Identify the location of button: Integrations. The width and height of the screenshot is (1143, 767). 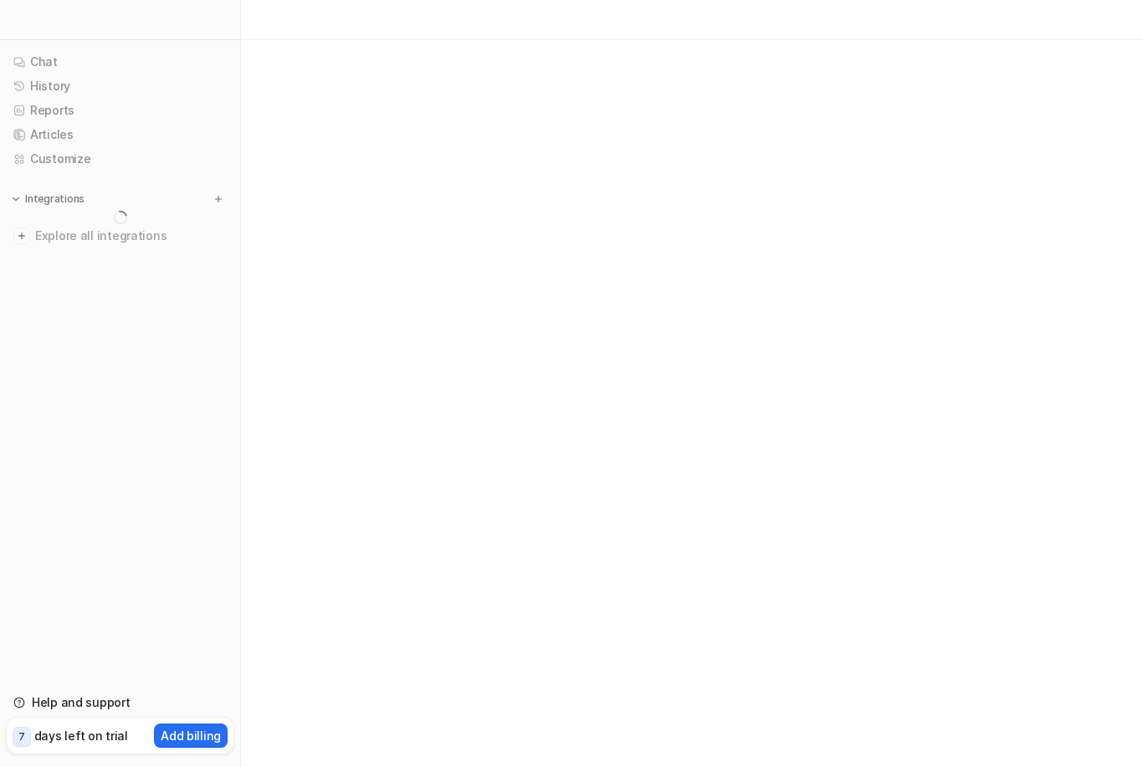
(48, 199).